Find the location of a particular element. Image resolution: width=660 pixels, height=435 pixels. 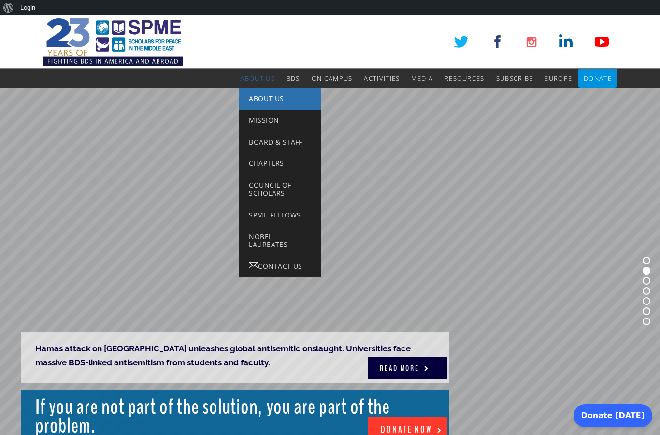

span: Europe is located at coordinates (558, 78).